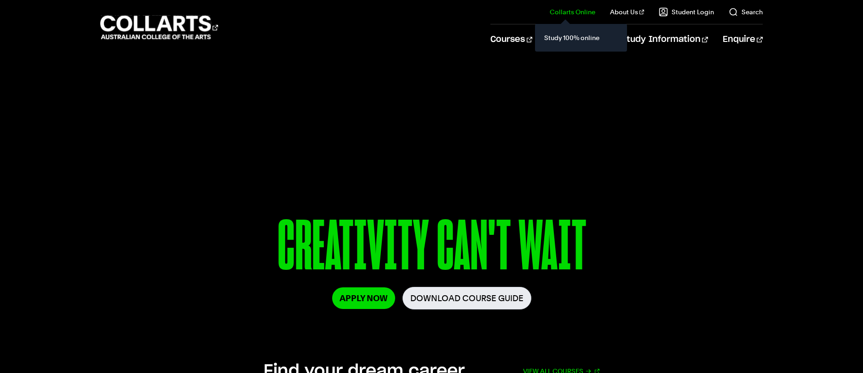 This screenshot has width=863, height=373. What do you see at coordinates (363, 298) in the screenshot?
I see `a: Apply Now` at bounding box center [363, 298].